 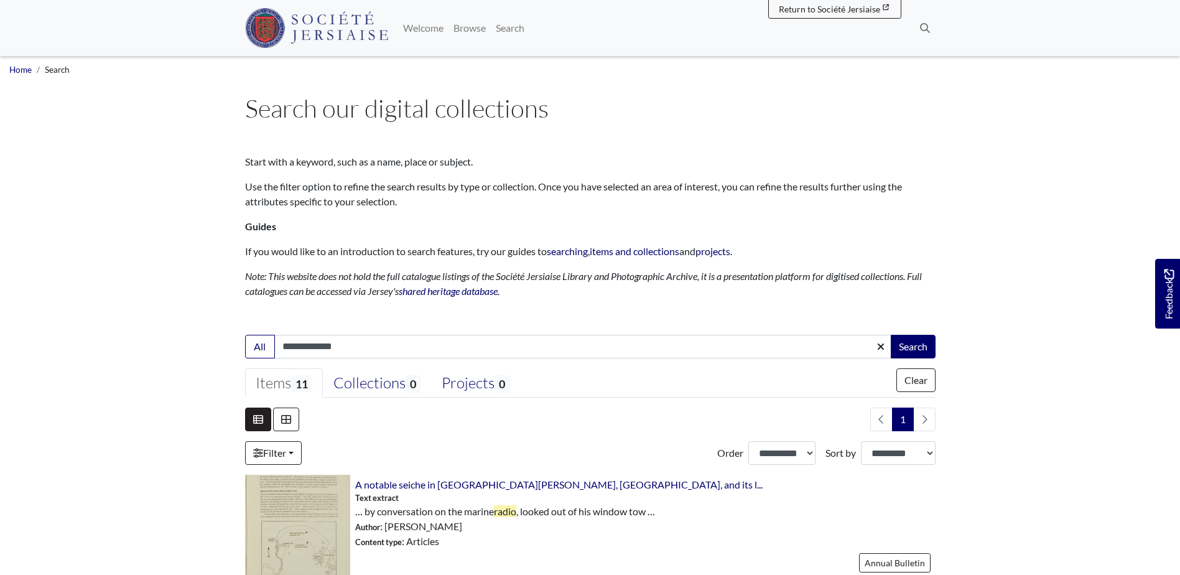 I want to click on li: Previous page, so click(x=882, y=419).